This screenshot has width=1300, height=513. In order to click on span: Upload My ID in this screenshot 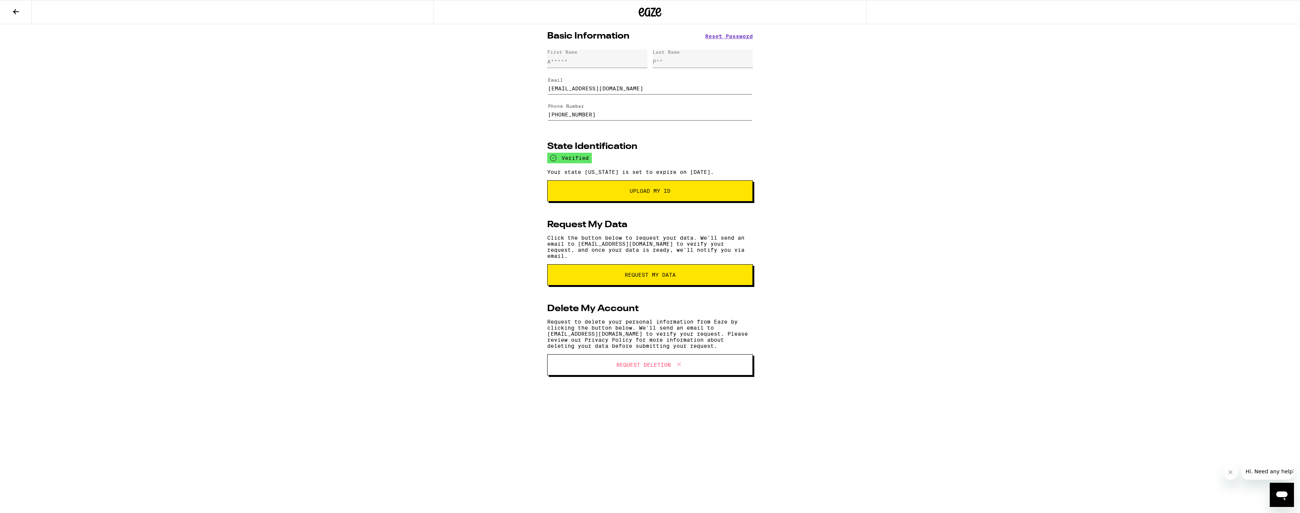, I will do `click(650, 191)`.